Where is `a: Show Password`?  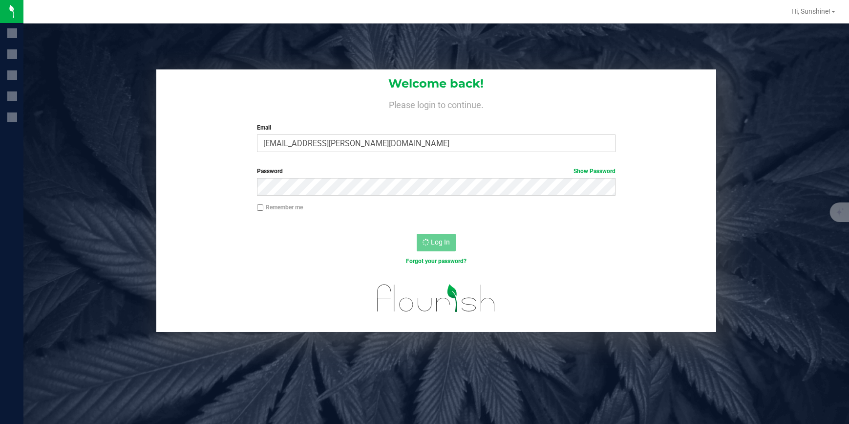
a: Show Password is located at coordinates (595, 171).